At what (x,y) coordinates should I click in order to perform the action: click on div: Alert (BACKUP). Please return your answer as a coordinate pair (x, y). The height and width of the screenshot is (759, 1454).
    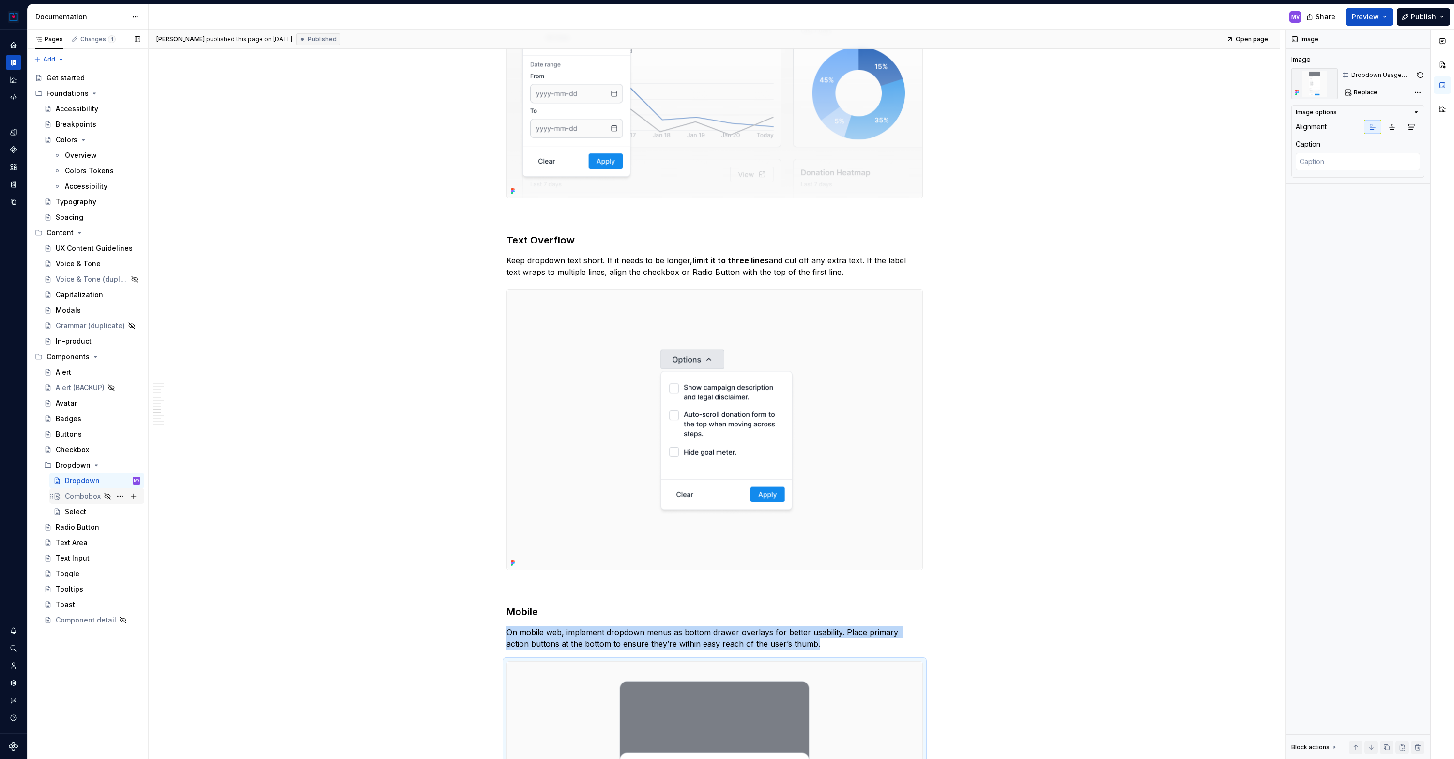
    Looking at the image, I should click on (80, 388).